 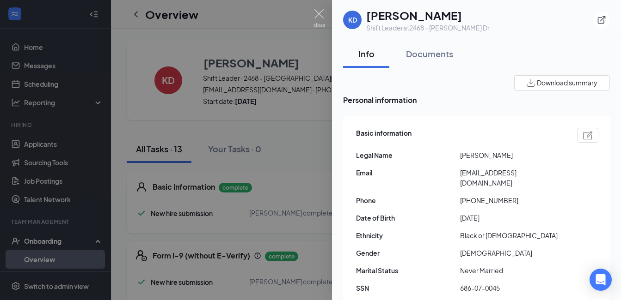 What do you see at coordinates (408, 155) in the screenshot?
I see `span: Legal Name` at bounding box center [408, 155].